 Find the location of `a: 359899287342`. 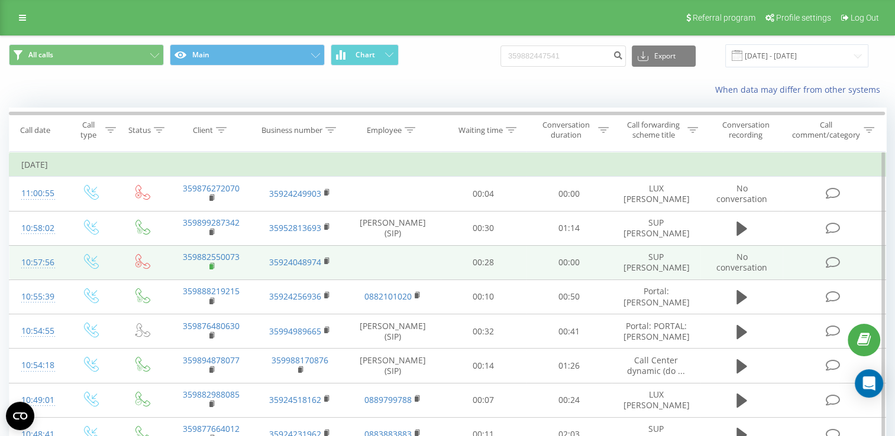

a: 359899287342 is located at coordinates (211, 222).